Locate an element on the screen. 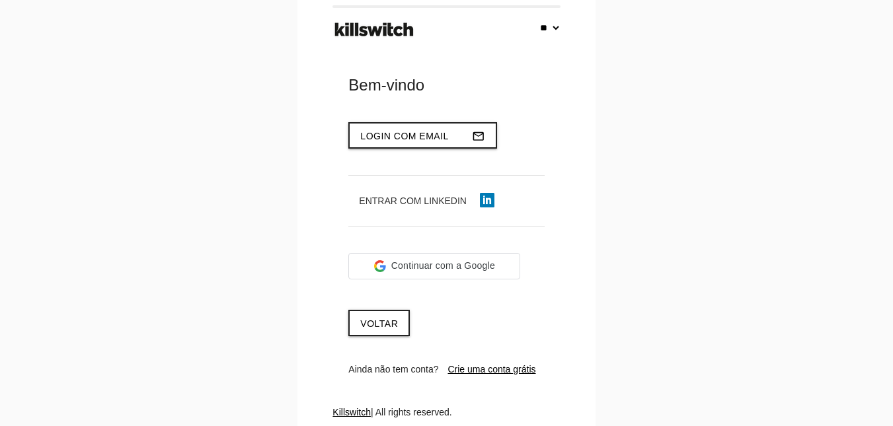 Image resolution: width=893 pixels, height=426 pixels. button: Entrar com LinkedIn is located at coordinates (426, 201).